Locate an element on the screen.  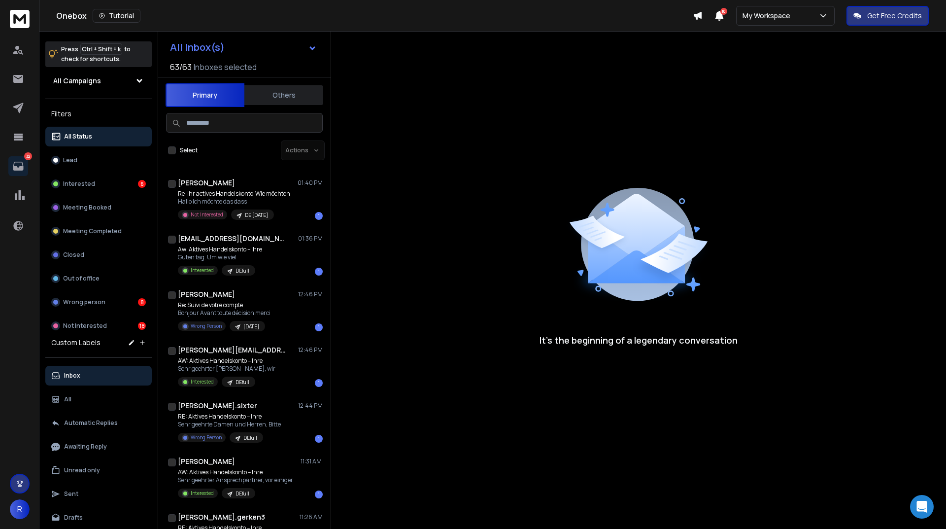
p: Bonjour Avant toute décision merci is located at coordinates (224, 313).